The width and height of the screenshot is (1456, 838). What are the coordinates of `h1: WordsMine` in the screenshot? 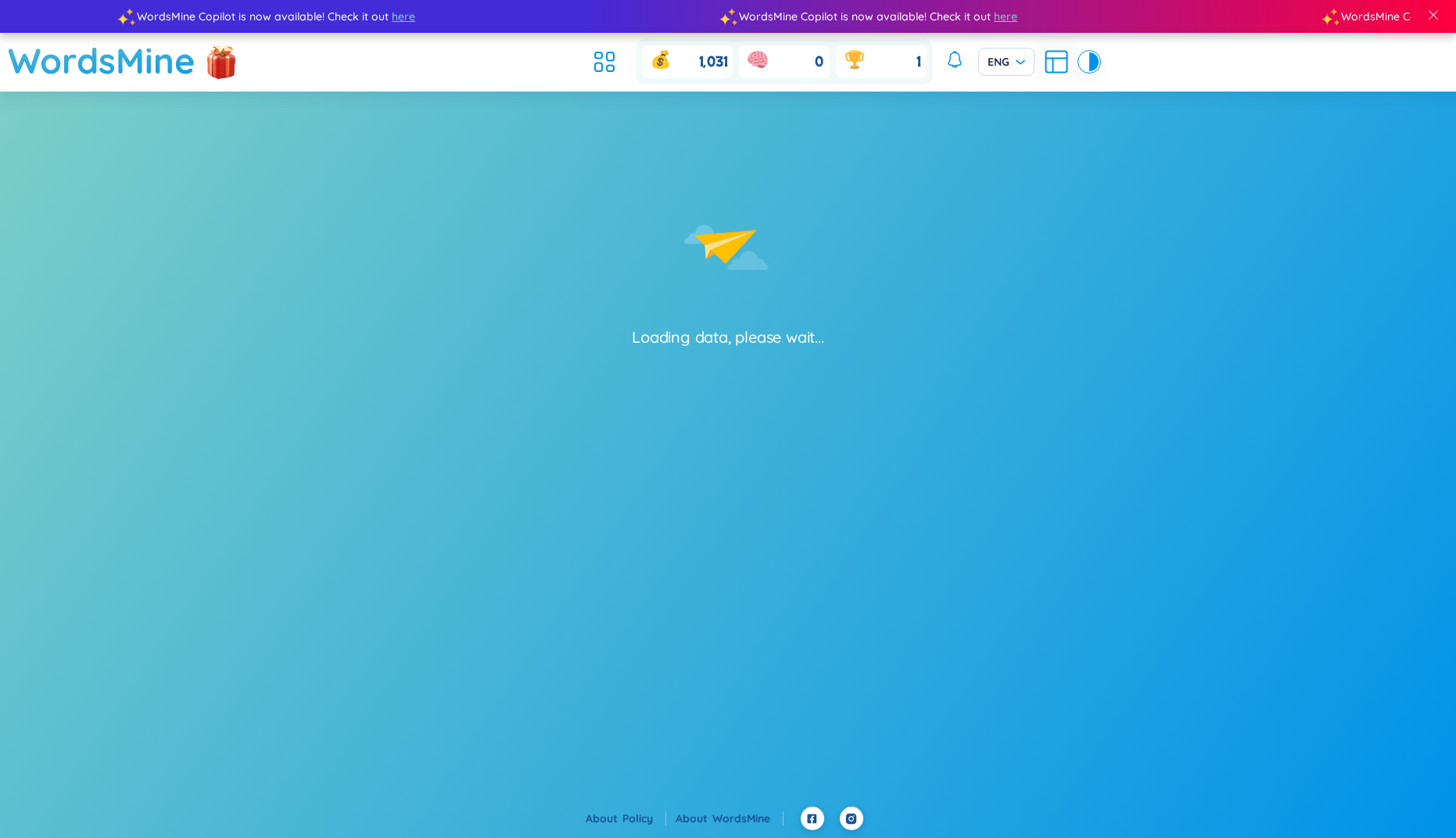 It's located at (102, 60).